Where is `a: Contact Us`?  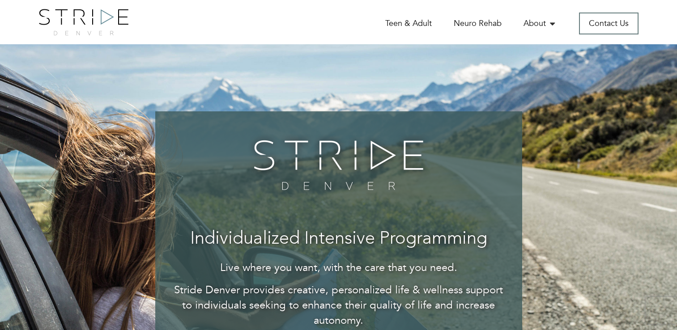 a: Contact Us is located at coordinates (609, 23).